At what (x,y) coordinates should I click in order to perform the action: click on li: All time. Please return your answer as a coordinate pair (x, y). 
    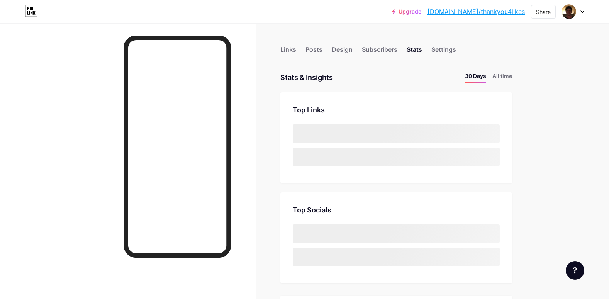
    Looking at the image, I should click on (502, 77).